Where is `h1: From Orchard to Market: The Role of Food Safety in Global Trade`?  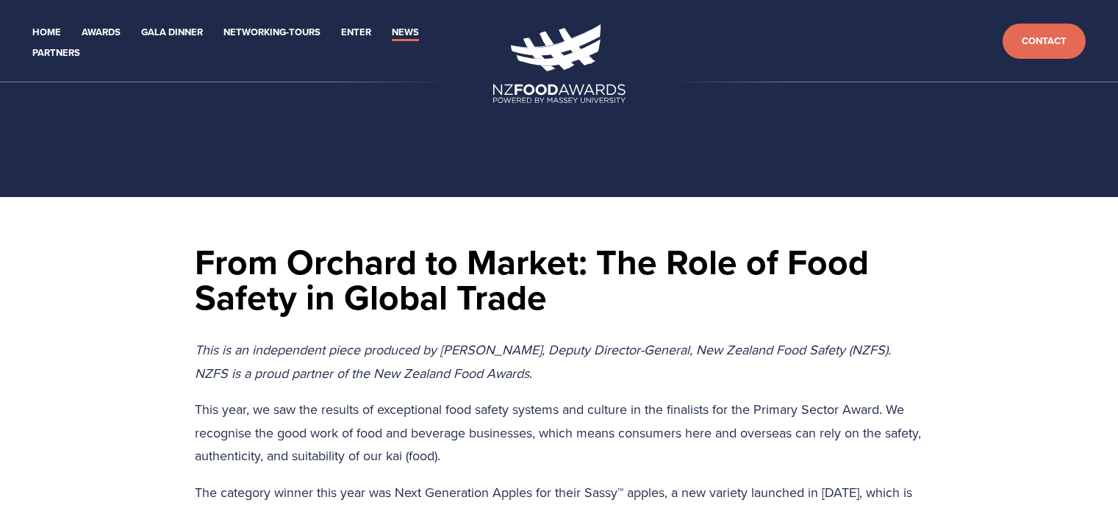 h1: From Orchard to Market: The Role of Food Safety in Global Trade is located at coordinates (559, 279).